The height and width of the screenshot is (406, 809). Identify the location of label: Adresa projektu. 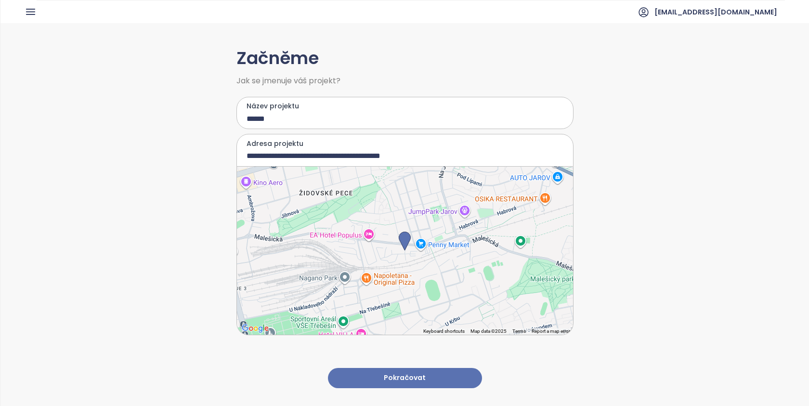
(405, 144).